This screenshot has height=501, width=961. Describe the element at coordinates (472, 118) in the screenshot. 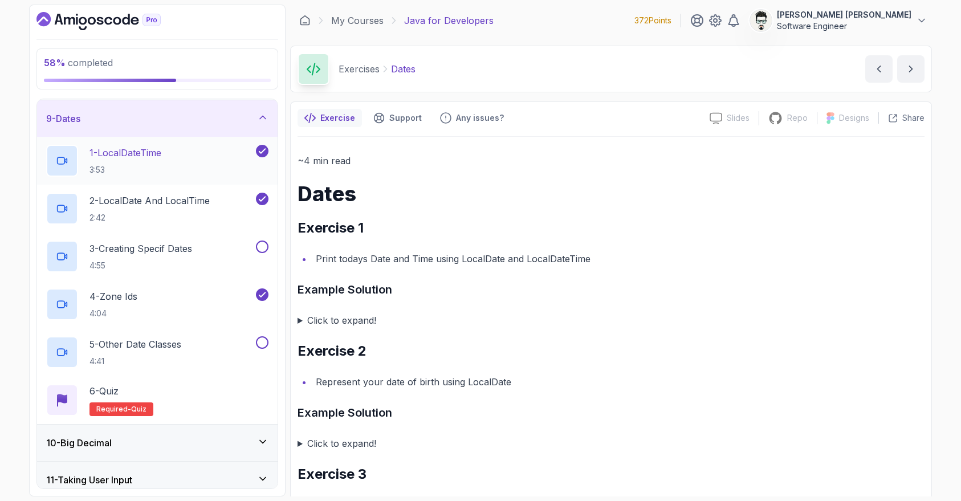

I see `button: Feedback button` at that location.